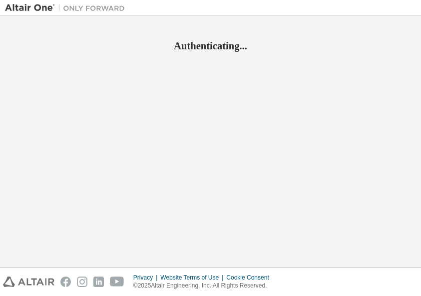  What do you see at coordinates (250, 278) in the screenshot?
I see `div: Cookie Consent` at bounding box center [250, 278].